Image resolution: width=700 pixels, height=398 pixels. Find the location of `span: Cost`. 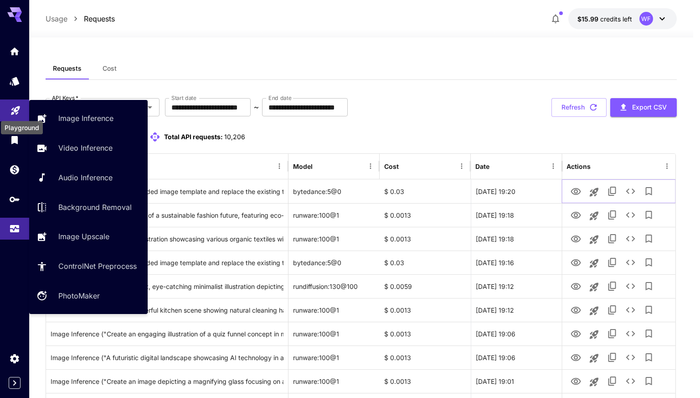

span: Cost is located at coordinates (109, 68).